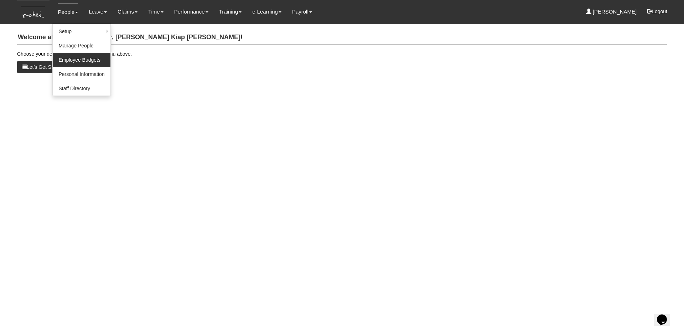 This screenshot has width=684, height=333. I want to click on a: e-Learning, so click(267, 12).